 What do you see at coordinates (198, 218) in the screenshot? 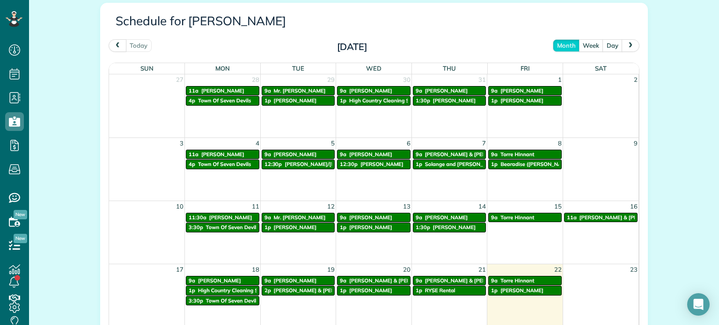
I see `span: 11:30a` at bounding box center [198, 218].